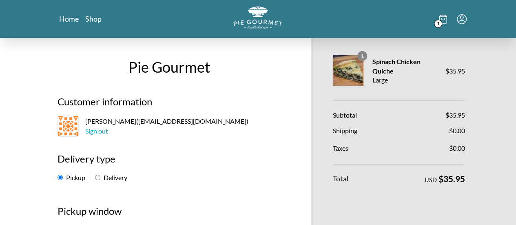  I want to click on label: Delivery, so click(111, 177).